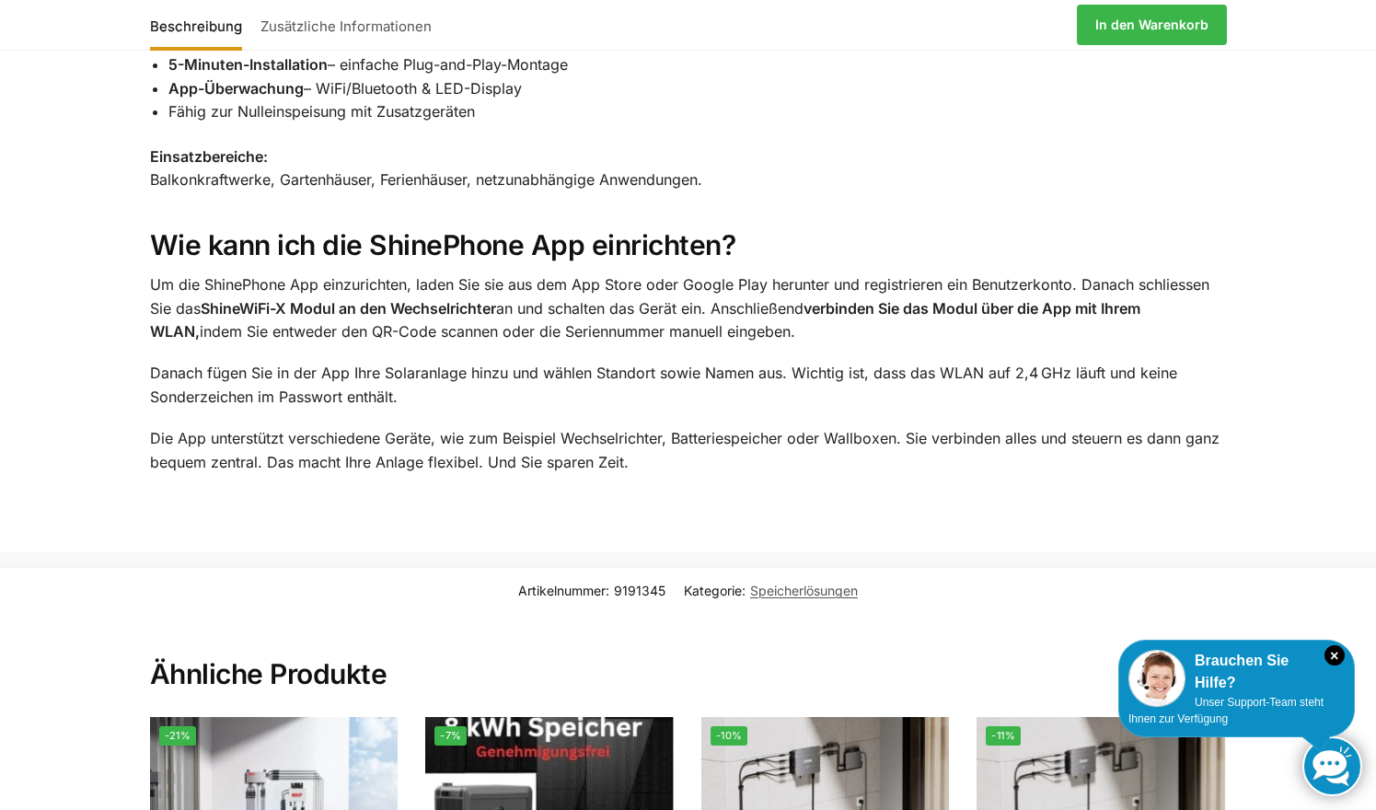 The height and width of the screenshot is (810, 1376). What do you see at coordinates (689, 653) in the screenshot?
I see `h2: Ähnliche Produkte` at bounding box center [689, 653].